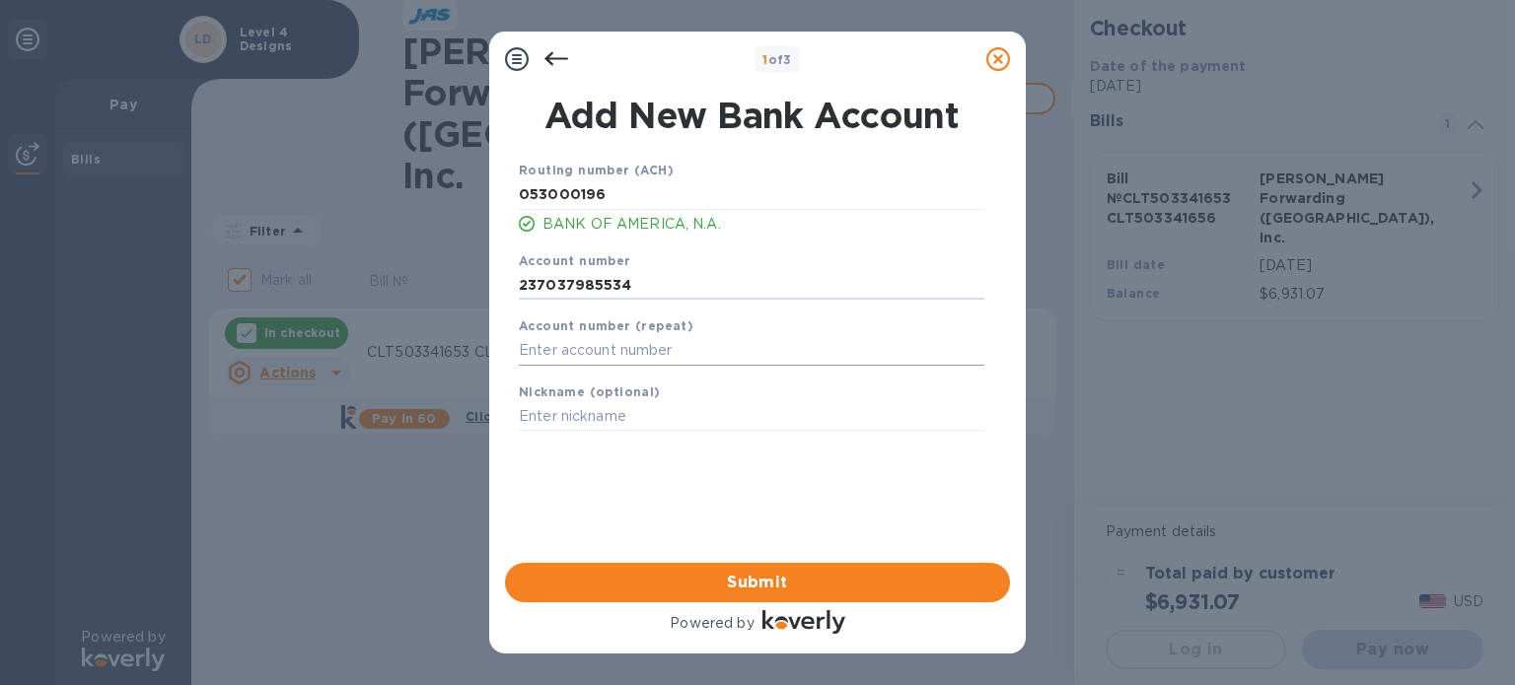  What do you see at coordinates (763, 224) in the screenshot?
I see `p: BANK OF AMERICA, N.A.` at bounding box center [763, 224].